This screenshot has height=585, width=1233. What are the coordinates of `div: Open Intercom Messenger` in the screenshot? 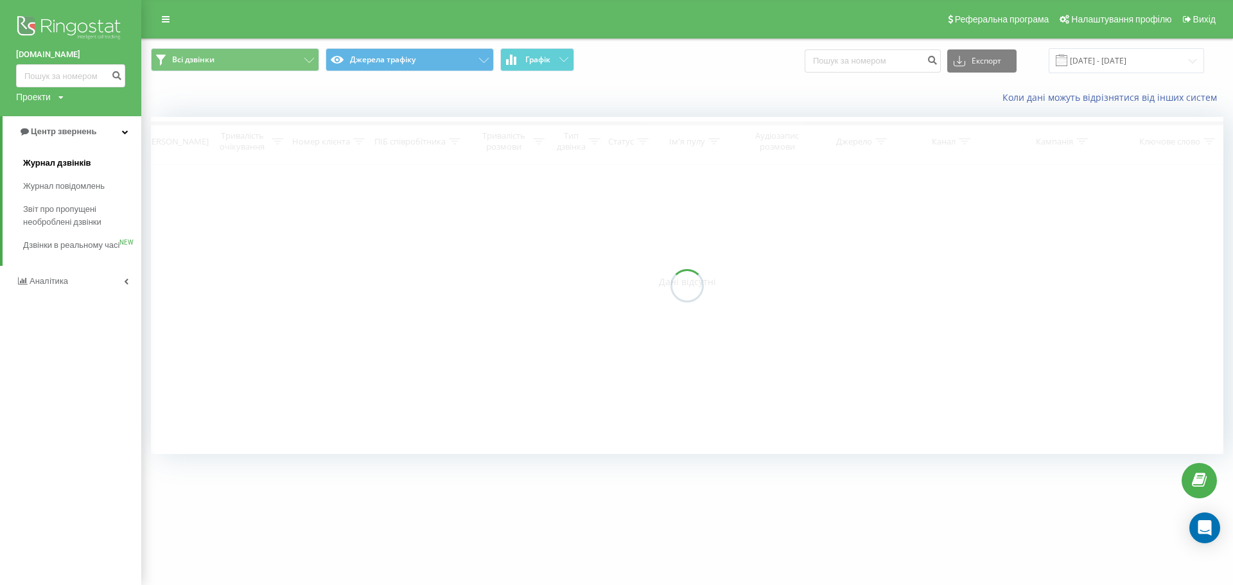 It's located at (1205, 528).